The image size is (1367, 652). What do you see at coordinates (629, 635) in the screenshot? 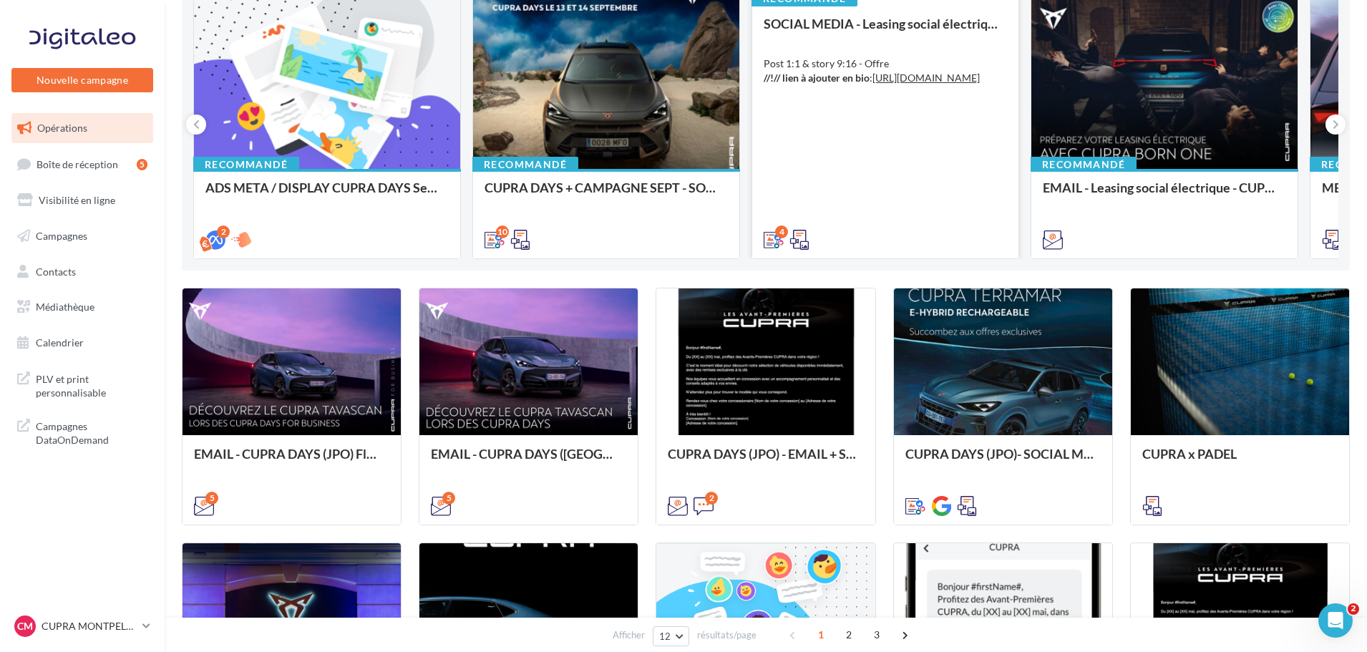
I see `span: Afficher` at bounding box center [629, 635].